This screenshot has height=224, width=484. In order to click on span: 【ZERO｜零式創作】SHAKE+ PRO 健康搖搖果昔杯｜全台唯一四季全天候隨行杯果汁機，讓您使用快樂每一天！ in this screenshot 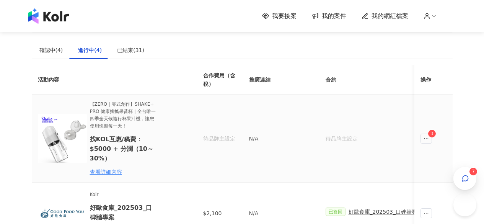, I will do `click(123, 115)`.